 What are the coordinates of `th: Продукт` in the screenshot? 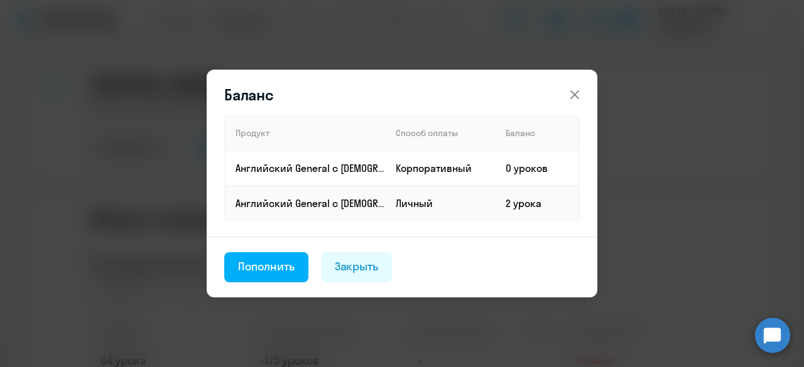 It's located at (305, 133).